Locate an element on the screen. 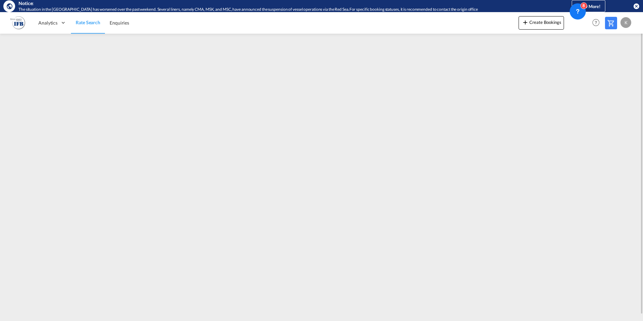  div: The situation in the Red Sea has worsened over the past weekend. Several liners, namely CMA, MSK,... is located at coordinates (281, 9).